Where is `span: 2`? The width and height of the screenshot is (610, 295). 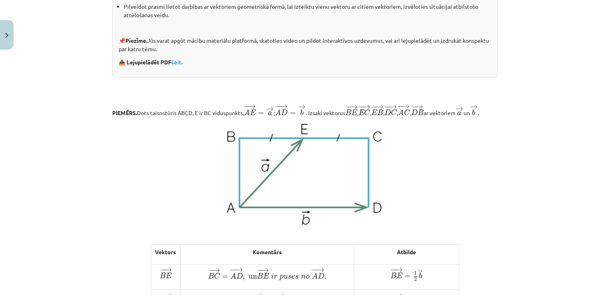 span: 2 is located at coordinates (415, 279).